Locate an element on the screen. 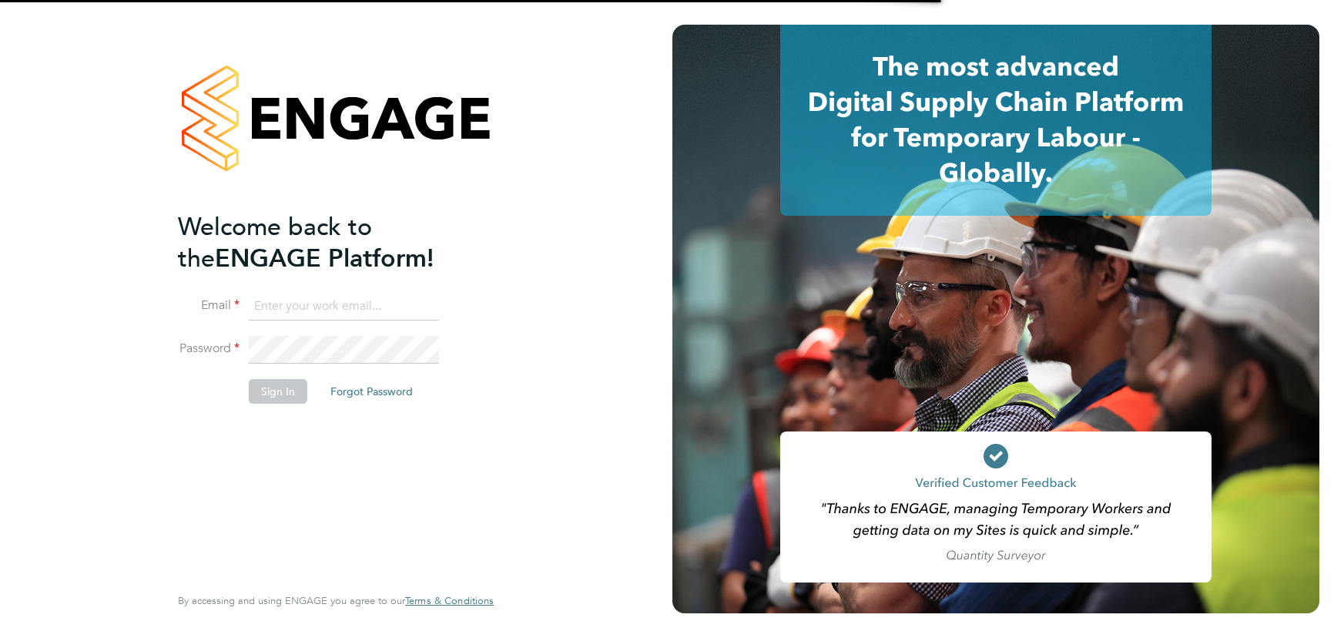 The height and width of the screenshot is (638, 1344). a: Terms & Conditions is located at coordinates (449, 601).